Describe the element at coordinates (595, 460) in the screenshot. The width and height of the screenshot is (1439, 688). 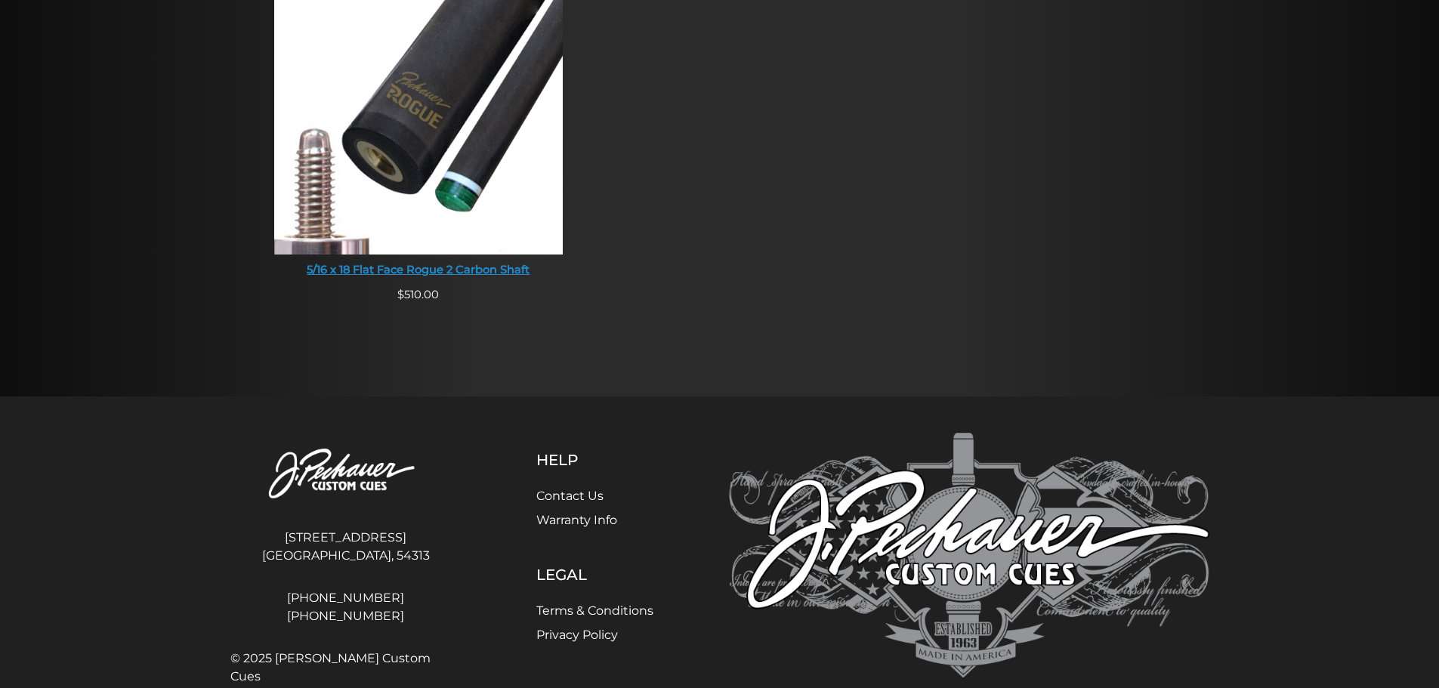
I see `h5: Help` at that location.